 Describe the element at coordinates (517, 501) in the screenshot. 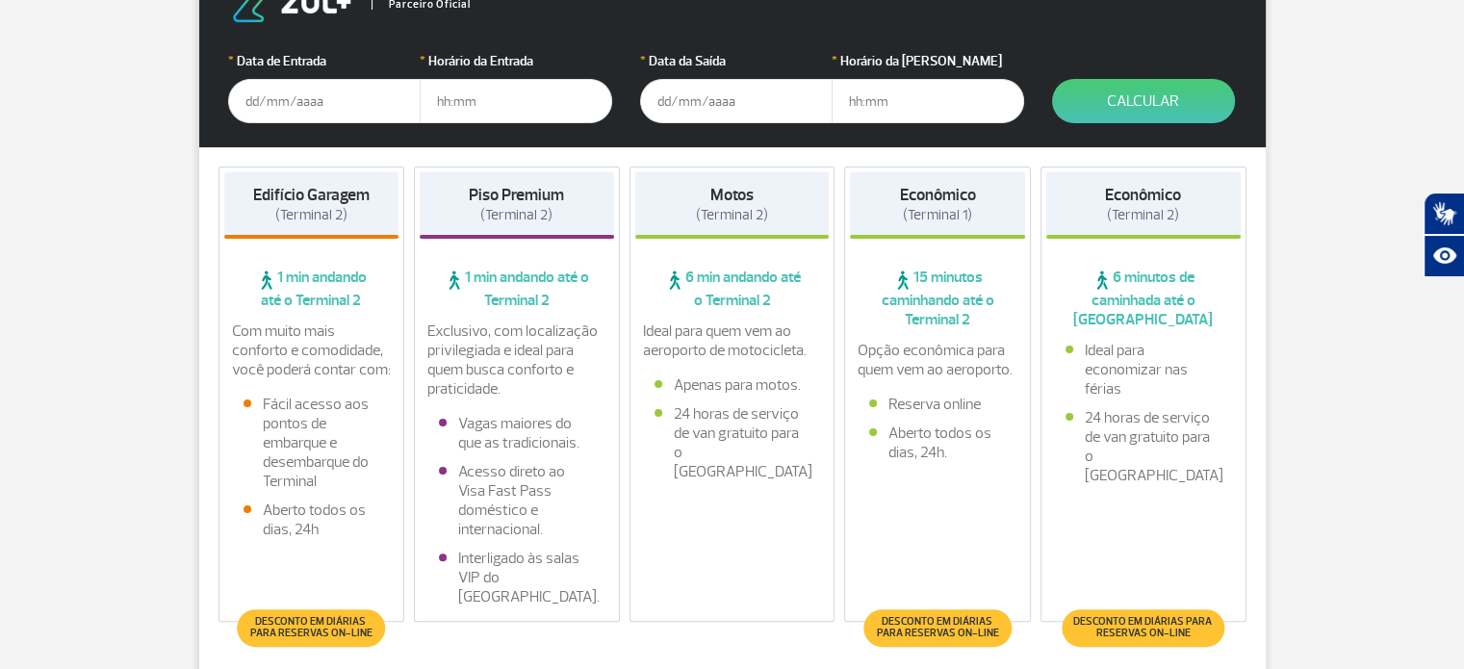

I see `li: Acesso direto ao Visa Fast Pass doméstico e internacional.` at that location.